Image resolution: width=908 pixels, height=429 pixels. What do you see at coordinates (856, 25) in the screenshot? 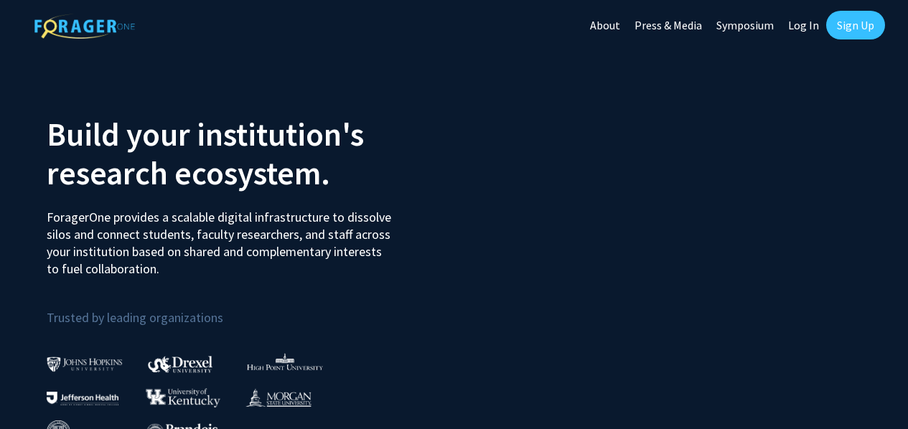
I see `a: Sign Up` at bounding box center [856, 25].